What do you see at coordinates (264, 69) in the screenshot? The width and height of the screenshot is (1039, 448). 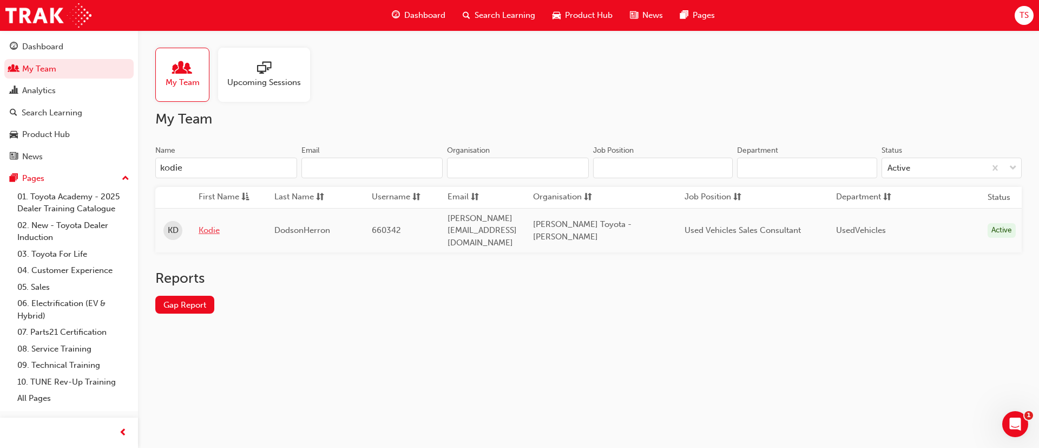 I see `span: sessionType_ONLINE_URL-icon` at bounding box center [264, 69].